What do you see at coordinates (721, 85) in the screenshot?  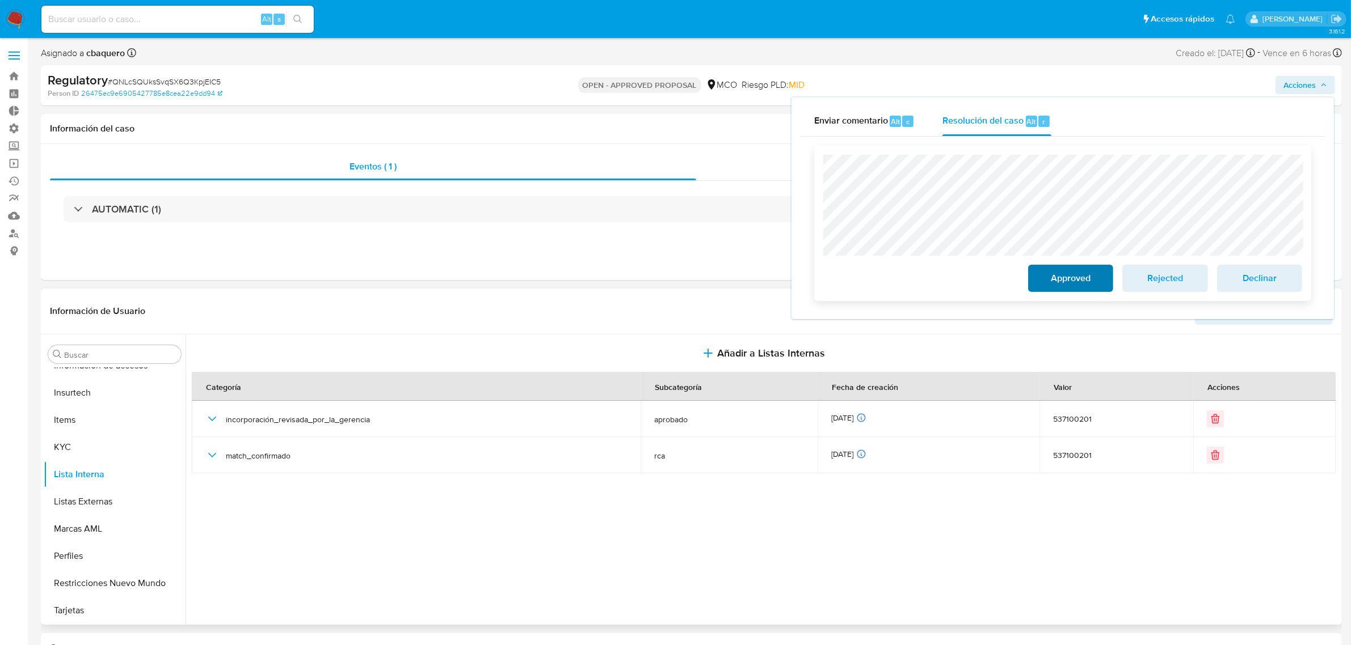 I see `div: MCO` at bounding box center [721, 85].